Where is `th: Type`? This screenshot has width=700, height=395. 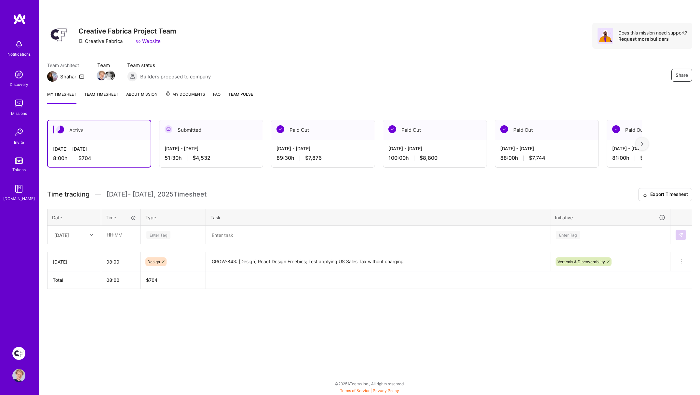
th: Type is located at coordinates (173, 217).